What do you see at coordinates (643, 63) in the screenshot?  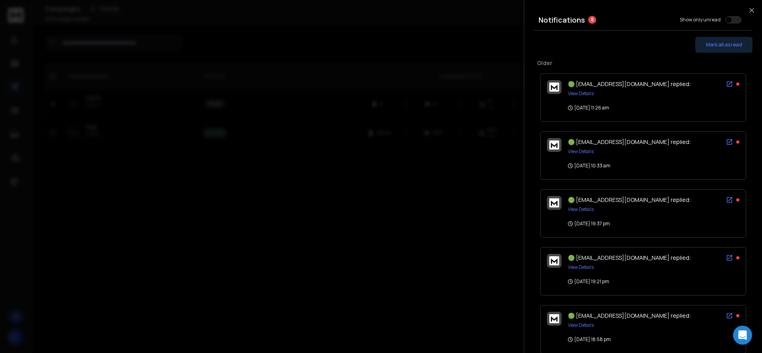 I see `p: Older` at bounding box center [643, 63].